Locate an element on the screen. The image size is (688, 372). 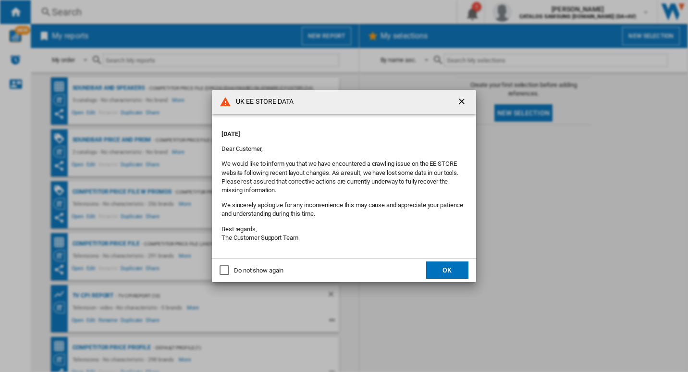
button: getI18NText('BUTTONS.CLOSE_DIALOG') is located at coordinates (463, 102).